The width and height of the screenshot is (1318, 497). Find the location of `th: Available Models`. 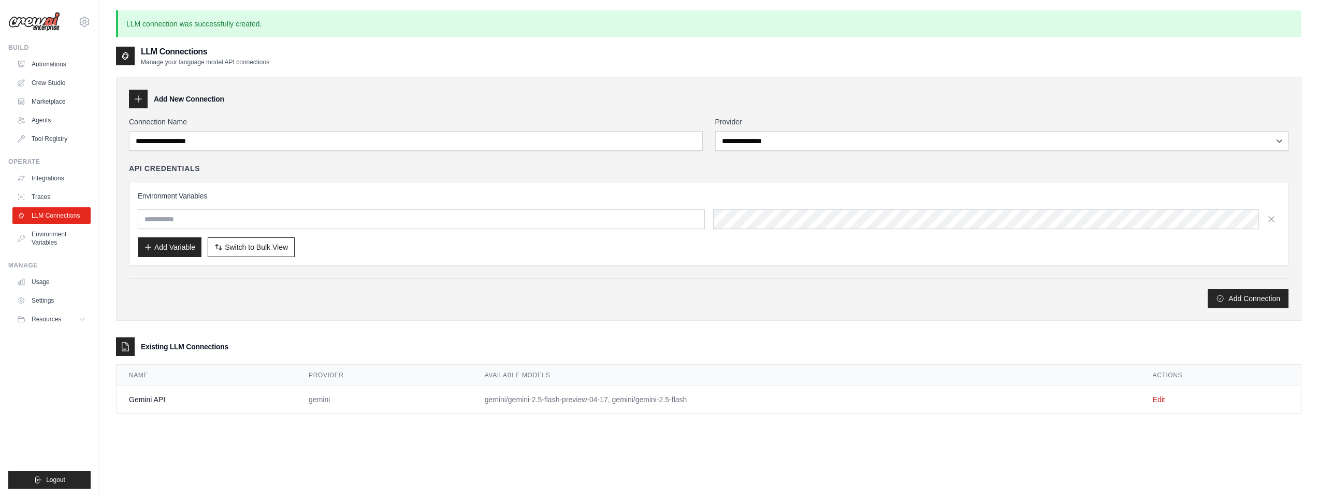

th: Available Models is located at coordinates (806, 375).